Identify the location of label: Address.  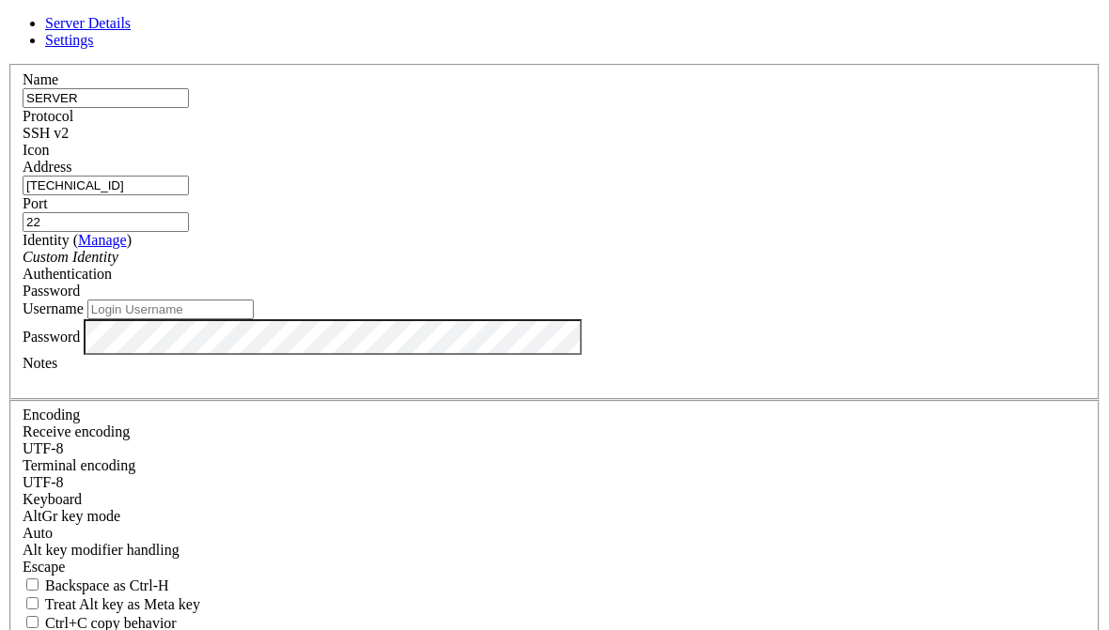
(47, 166).